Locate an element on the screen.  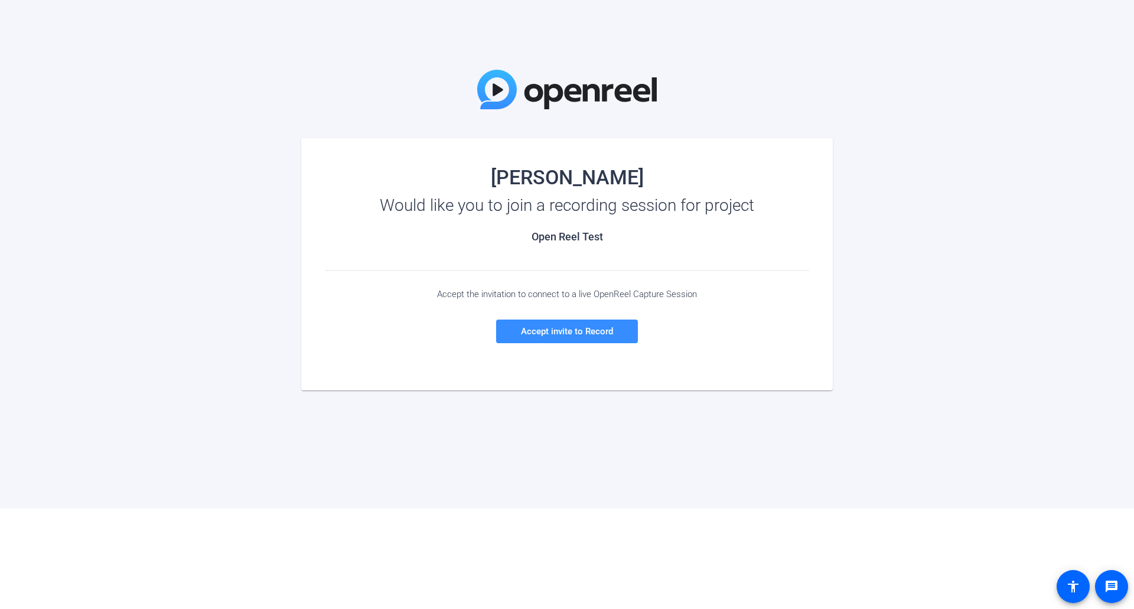
h2: Open Reel Test is located at coordinates (567, 237).